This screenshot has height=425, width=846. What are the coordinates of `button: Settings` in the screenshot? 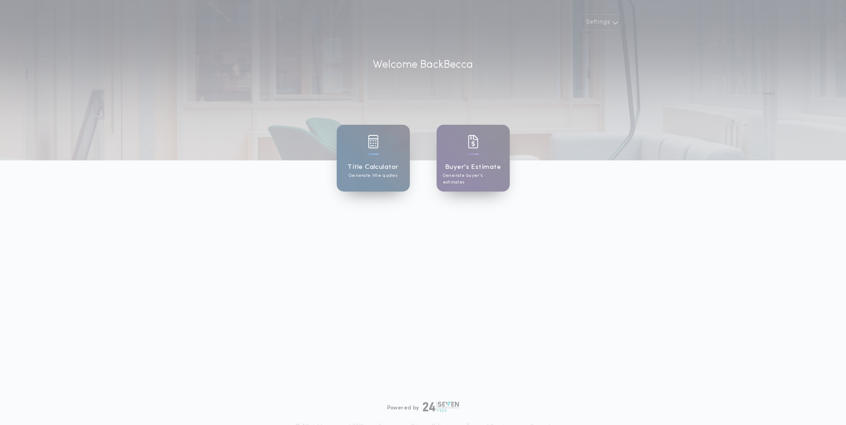 It's located at (601, 22).